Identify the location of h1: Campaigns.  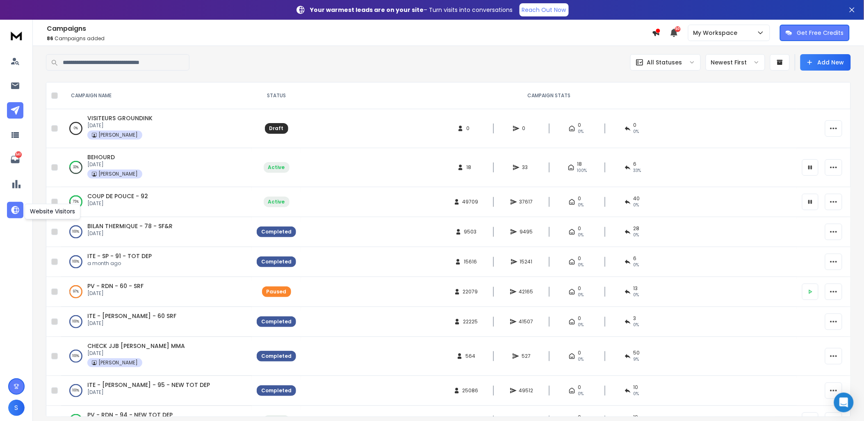
(349, 29).